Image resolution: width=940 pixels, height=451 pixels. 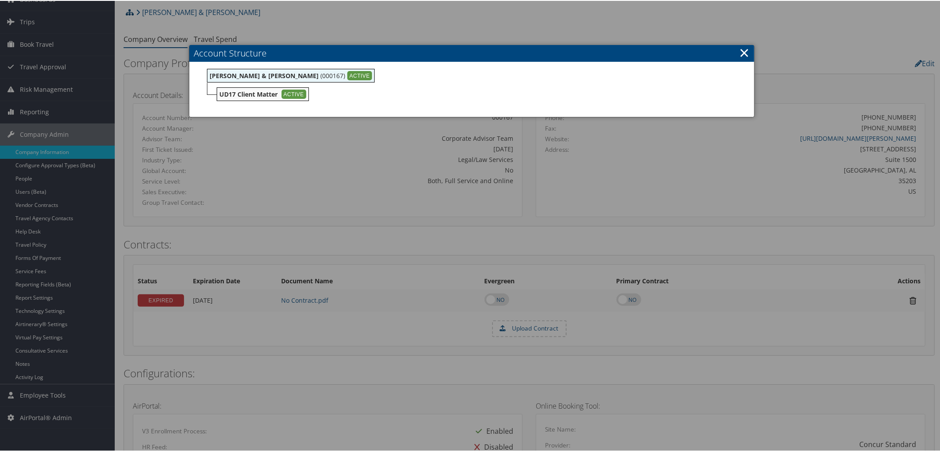 I want to click on div: Account Structure, so click(x=472, y=80).